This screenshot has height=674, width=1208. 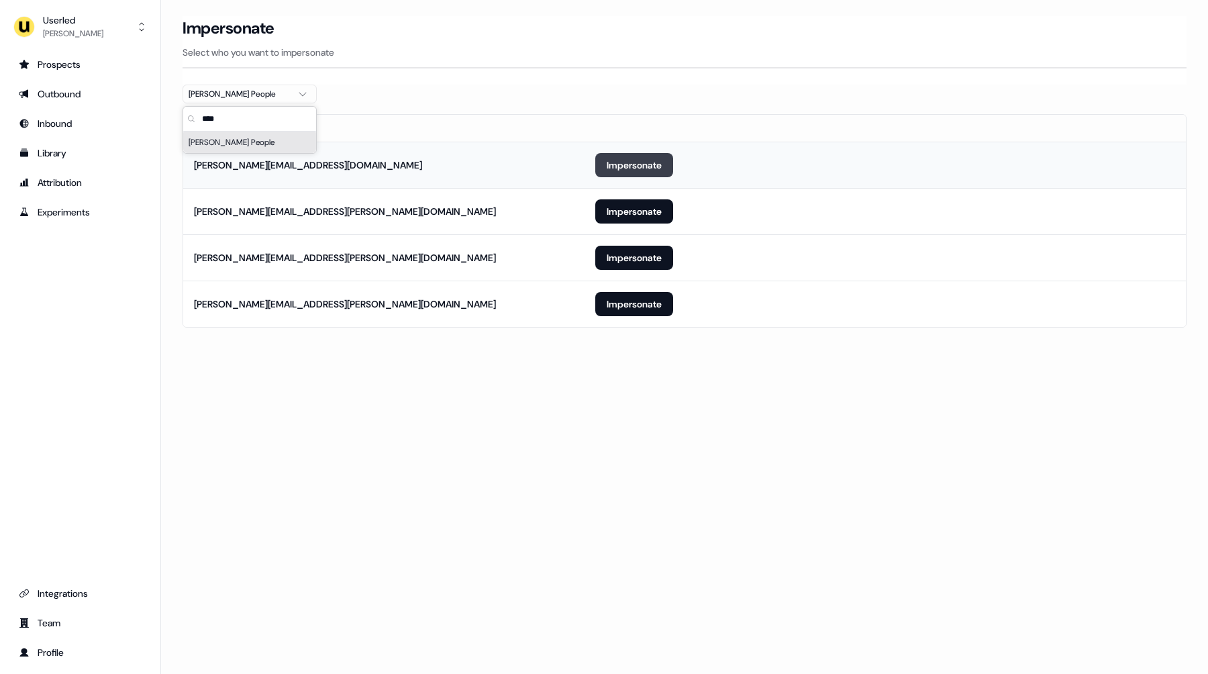 I want to click on div: Experiments, so click(x=80, y=212).